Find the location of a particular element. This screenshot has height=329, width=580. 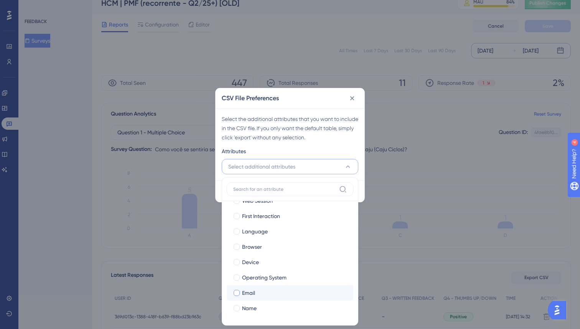

div: 4 is located at coordinates (54, 7).